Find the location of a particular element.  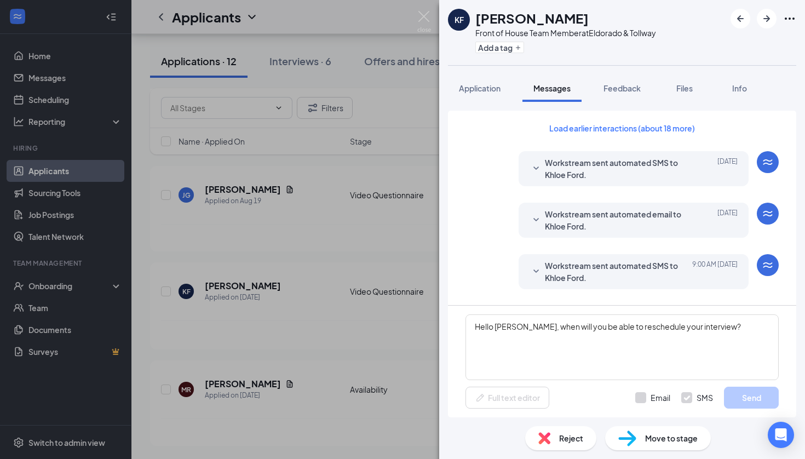

button: ArrowRight is located at coordinates (767, 19).